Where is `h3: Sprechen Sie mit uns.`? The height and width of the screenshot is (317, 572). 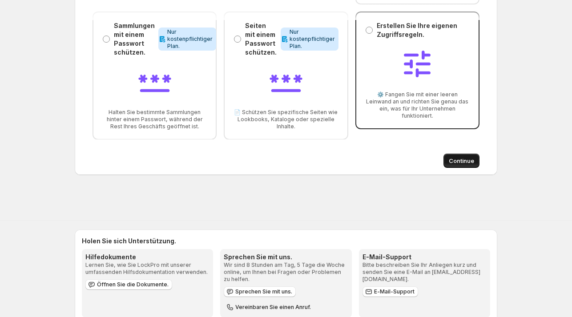 h3: Sprechen Sie mit uns. is located at coordinates (285, 257).